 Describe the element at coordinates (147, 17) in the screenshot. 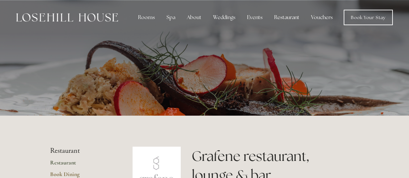

I see `div: Rooms` at that location.